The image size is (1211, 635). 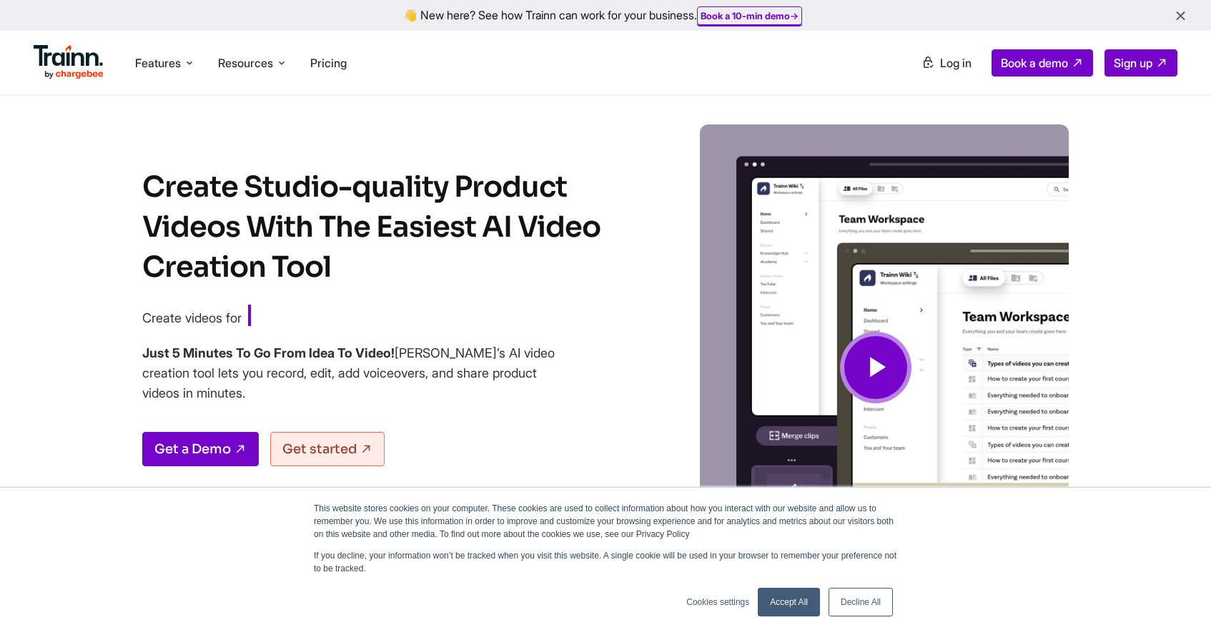 I want to click on span: Sign up, so click(x=1133, y=63).